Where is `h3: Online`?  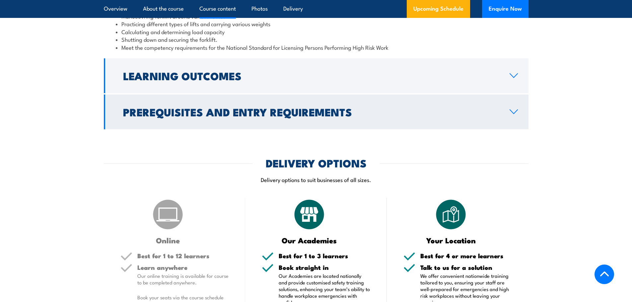 h3: Online is located at coordinates (168, 240).